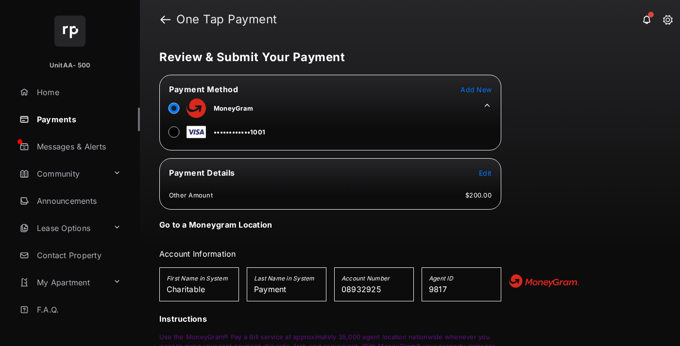  What do you see at coordinates (202, 173) in the screenshot?
I see `span: Payment Details` at bounding box center [202, 173].